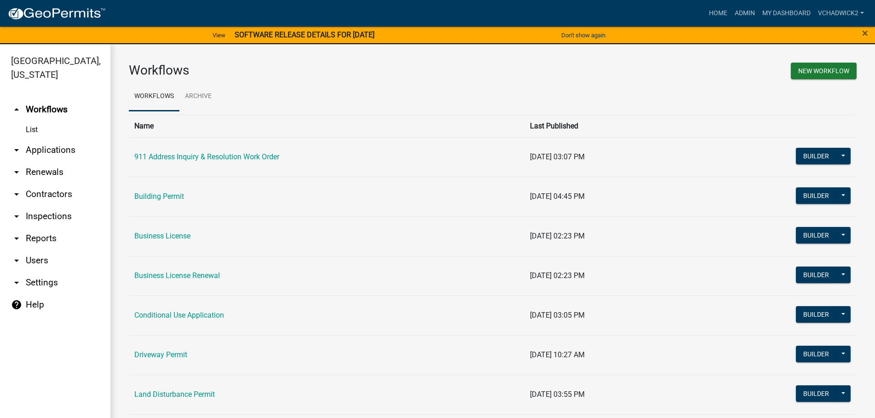 This screenshot has height=418, width=875. Describe the element at coordinates (161, 354) in the screenshot. I see `a: Driveway Permit` at that location.